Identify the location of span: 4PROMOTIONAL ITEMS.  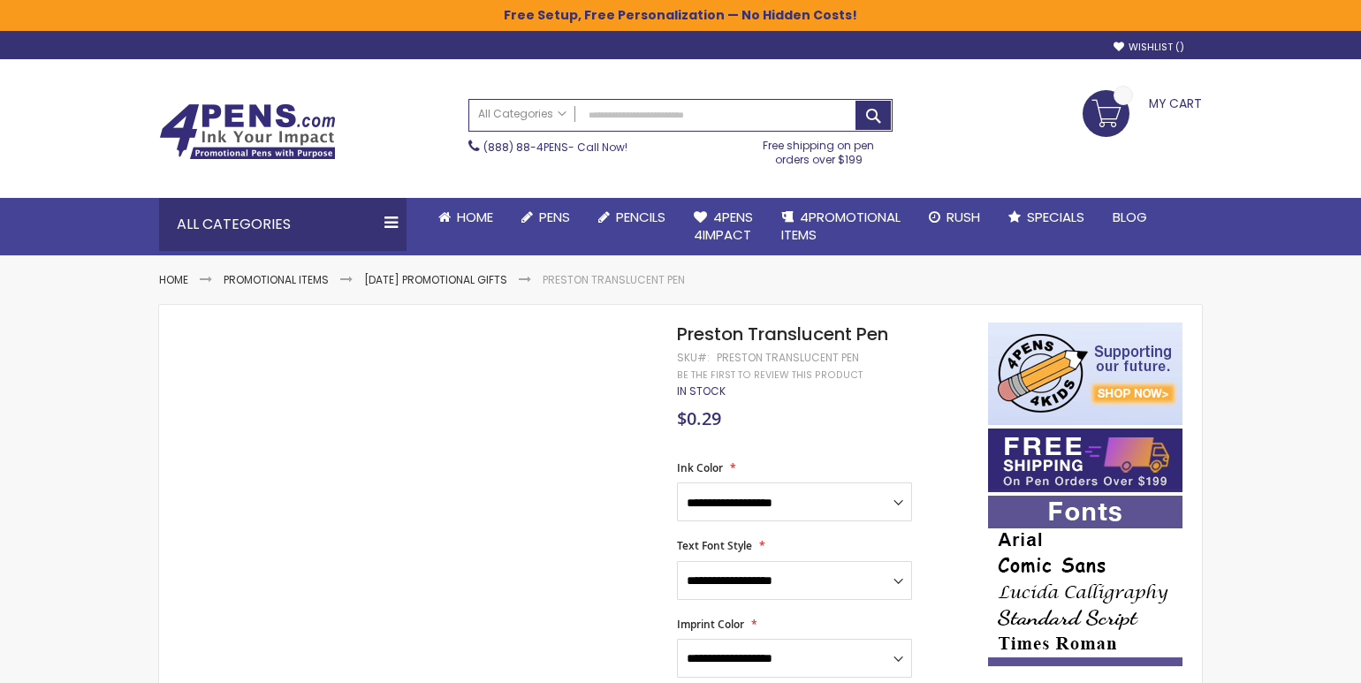
(841, 225).